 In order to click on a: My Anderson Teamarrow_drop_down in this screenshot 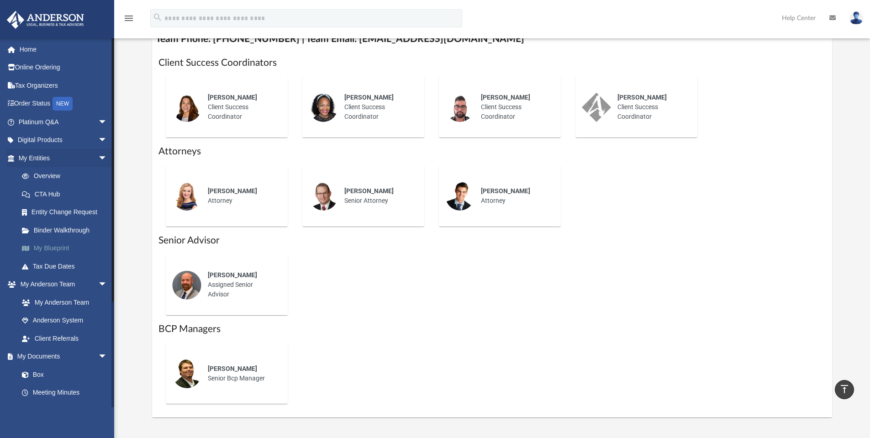, I will do `click(61, 285)`.